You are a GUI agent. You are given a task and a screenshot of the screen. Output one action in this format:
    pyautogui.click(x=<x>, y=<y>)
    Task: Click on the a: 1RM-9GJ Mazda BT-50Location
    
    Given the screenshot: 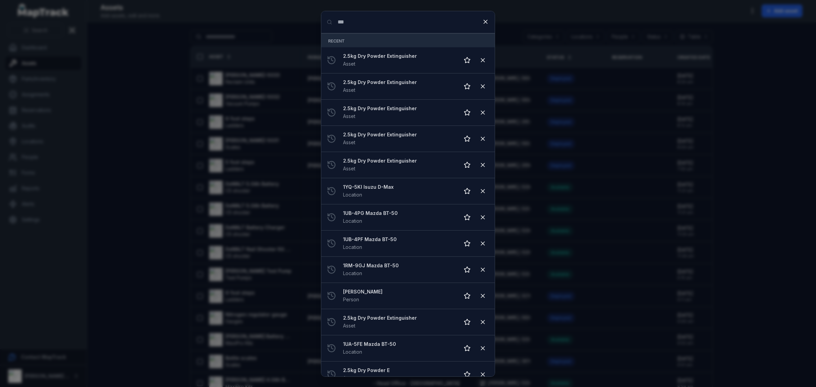 What is the action you would take?
    pyautogui.click(x=398, y=269)
    